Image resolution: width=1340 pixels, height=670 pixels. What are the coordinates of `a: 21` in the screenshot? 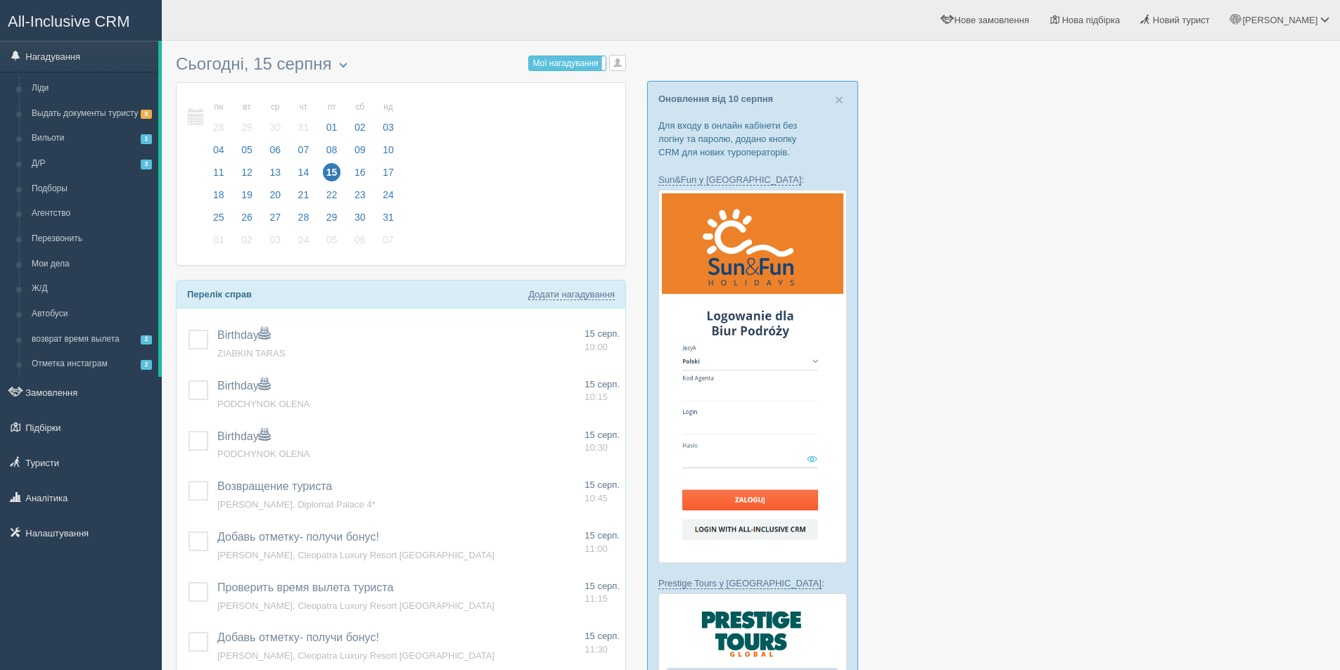 It's located at (304, 198).